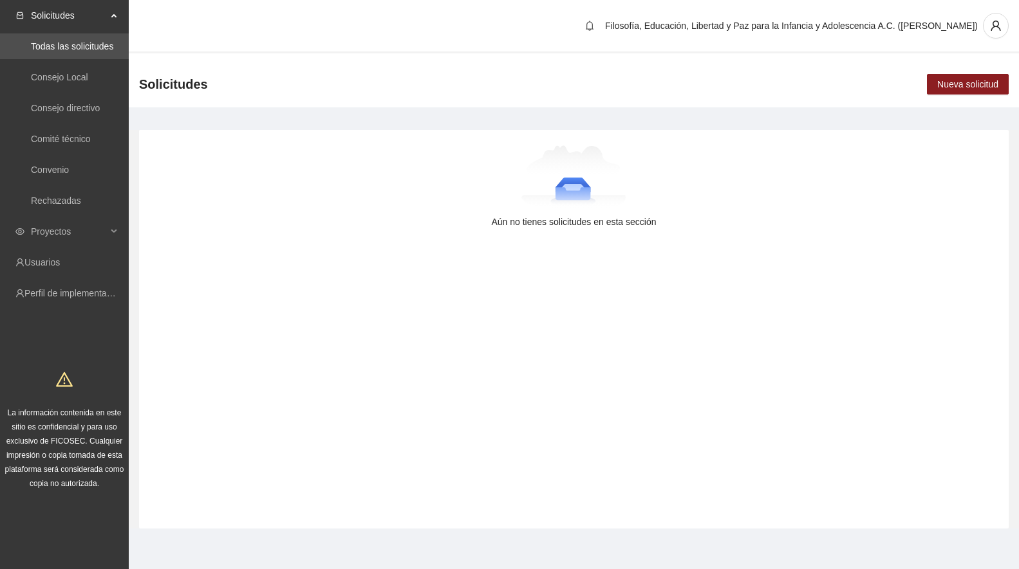 Image resolution: width=1019 pixels, height=569 pixels. I want to click on a: Usuarios, so click(42, 263).